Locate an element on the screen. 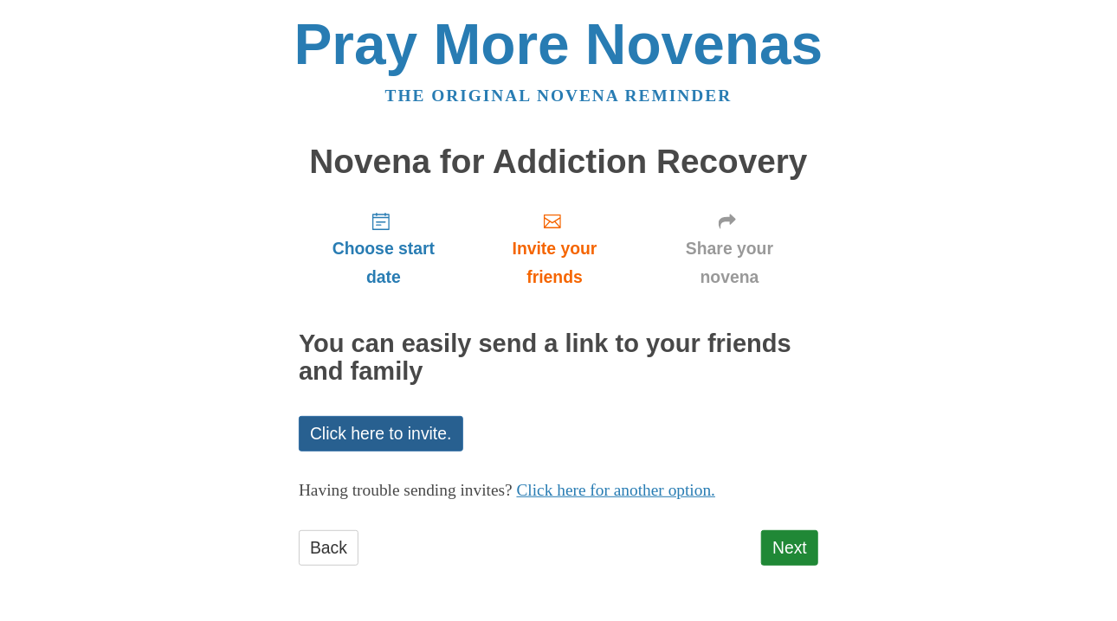 Image resolution: width=1117 pixels, height=621 pixels. a: The original novena reminder is located at coordinates (558, 95).